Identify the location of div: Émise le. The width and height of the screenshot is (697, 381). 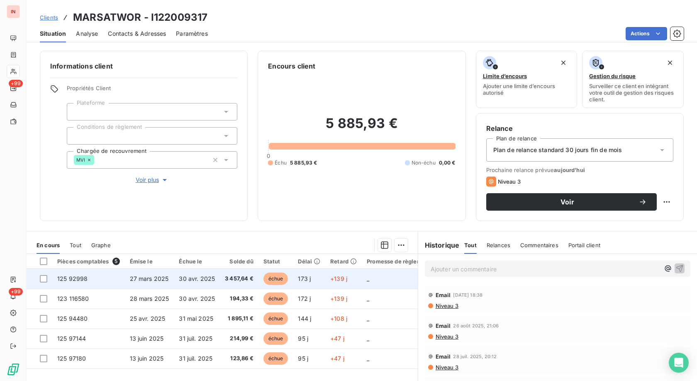
(149, 261).